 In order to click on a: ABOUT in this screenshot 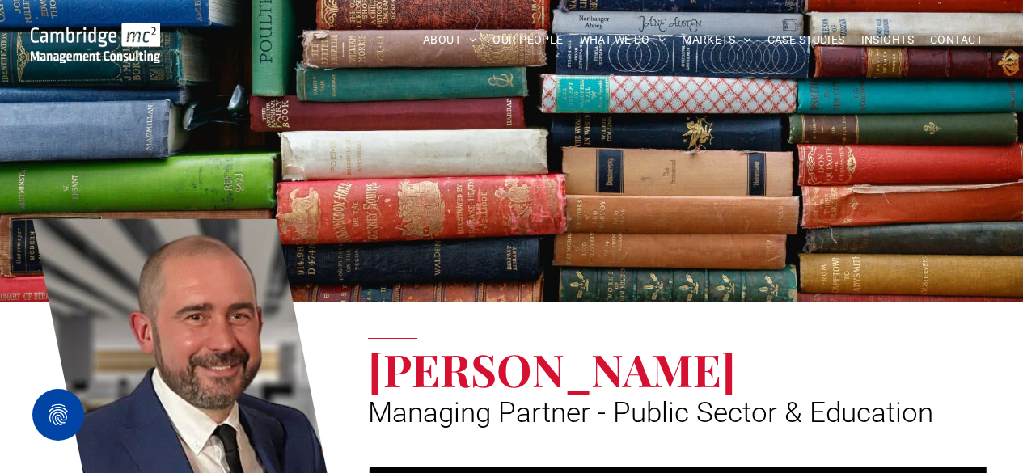, I will do `click(449, 40)`.